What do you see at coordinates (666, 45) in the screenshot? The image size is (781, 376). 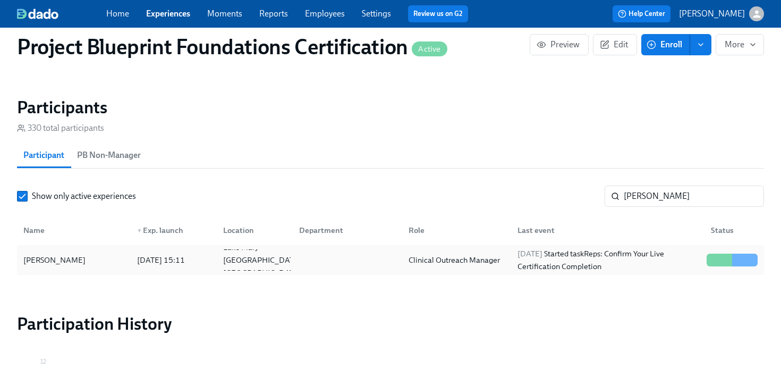 I see `button: Enroll` at bounding box center [666, 45].